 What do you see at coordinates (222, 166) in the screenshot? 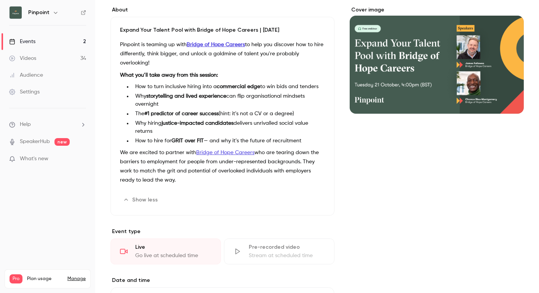
I see `p: We are excited to partner with who are tearing down the barriers to employment for people from un...` at bounding box center [222, 166].